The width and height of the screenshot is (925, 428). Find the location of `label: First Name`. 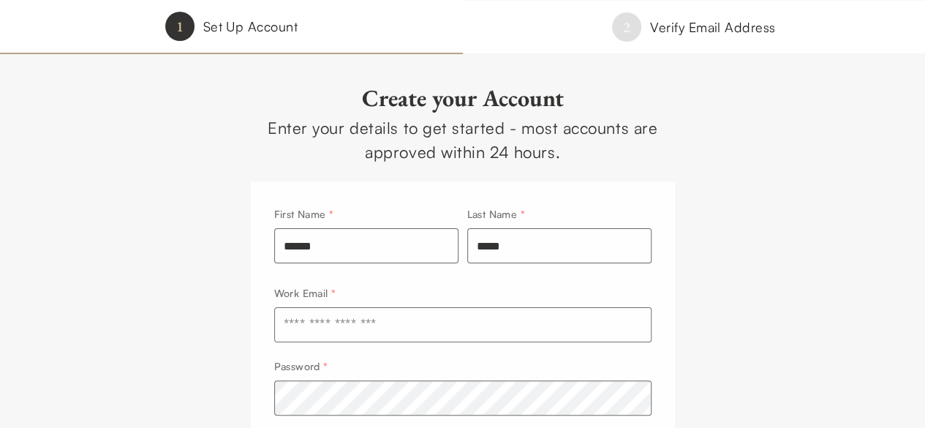

label: First Name is located at coordinates (304, 213).